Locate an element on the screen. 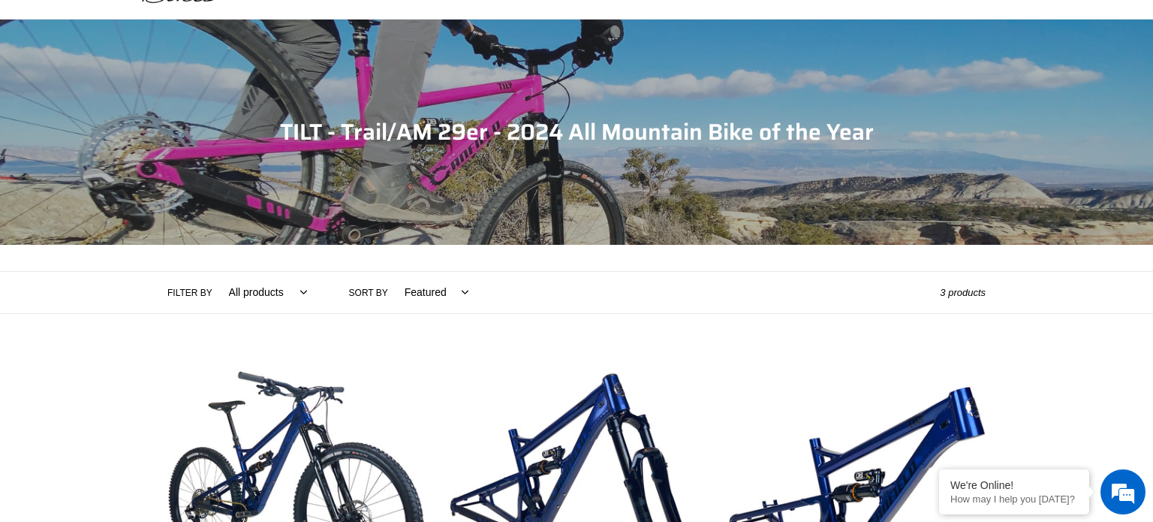 The height and width of the screenshot is (522, 1153). div: Chat with us now is located at coordinates (188, 94).